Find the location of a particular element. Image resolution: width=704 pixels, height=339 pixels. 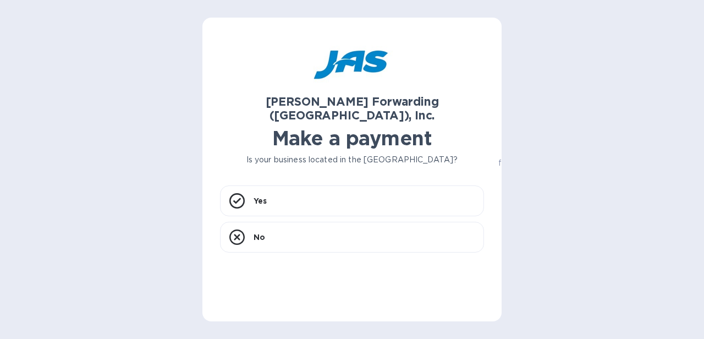

p: No is located at coordinates (259, 237).